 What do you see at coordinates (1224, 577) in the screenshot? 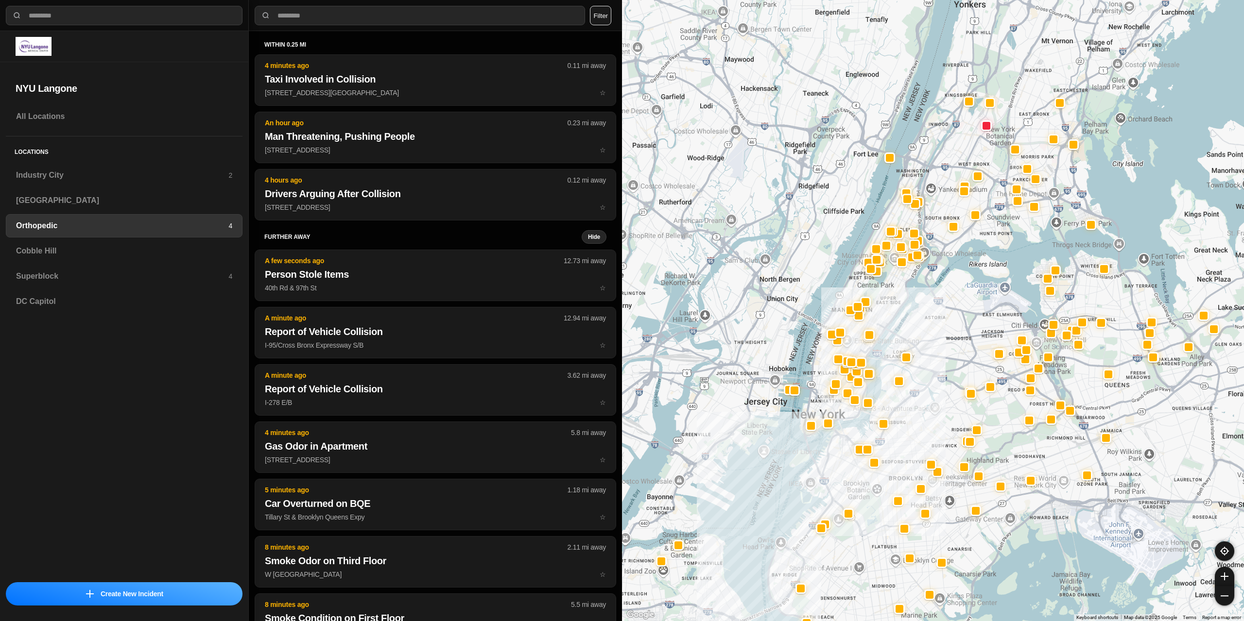
I see `button: zoom-in` at bounding box center [1224, 577].